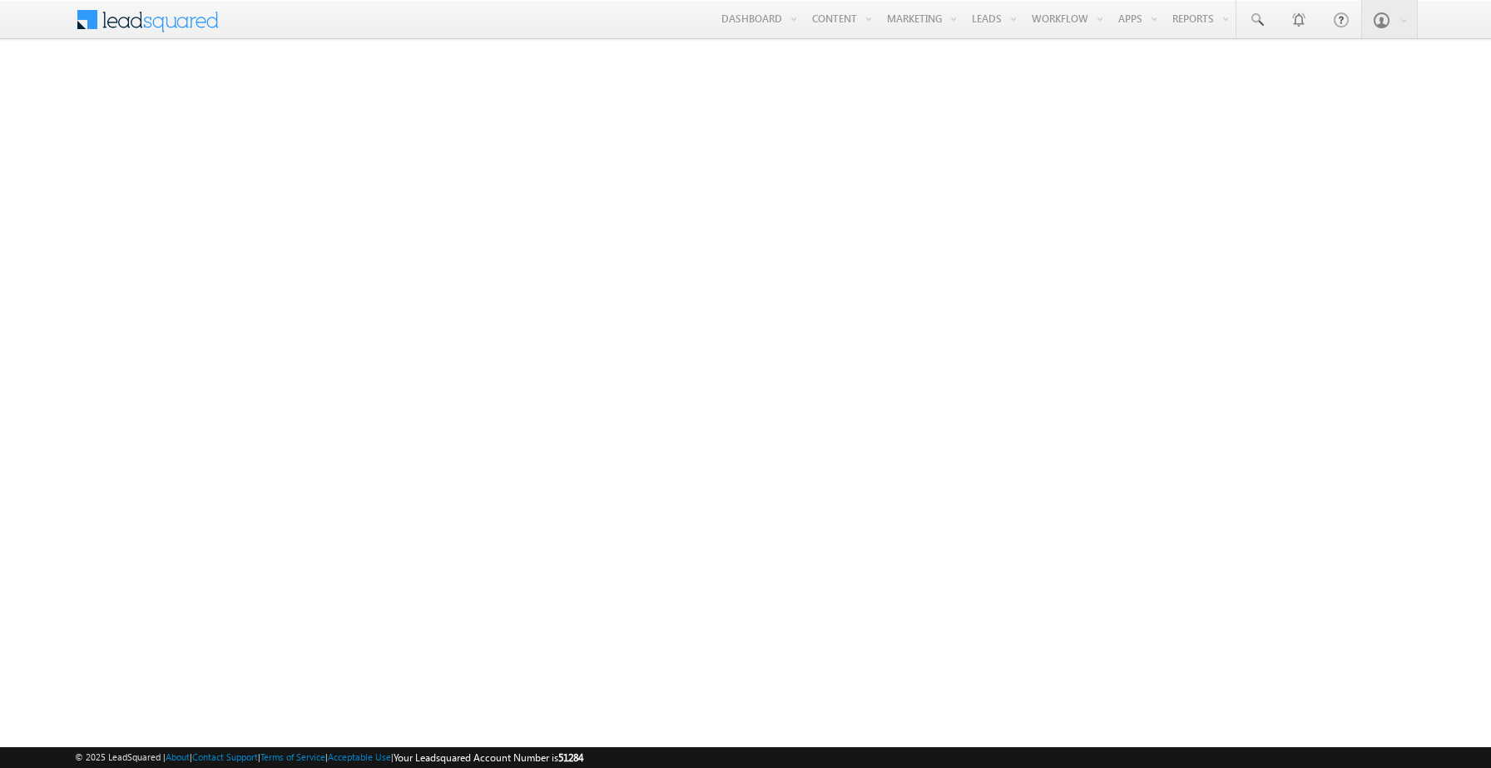  Describe the element at coordinates (359, 756) in the screenshot. I see `a: Acceptable Use` at that location.